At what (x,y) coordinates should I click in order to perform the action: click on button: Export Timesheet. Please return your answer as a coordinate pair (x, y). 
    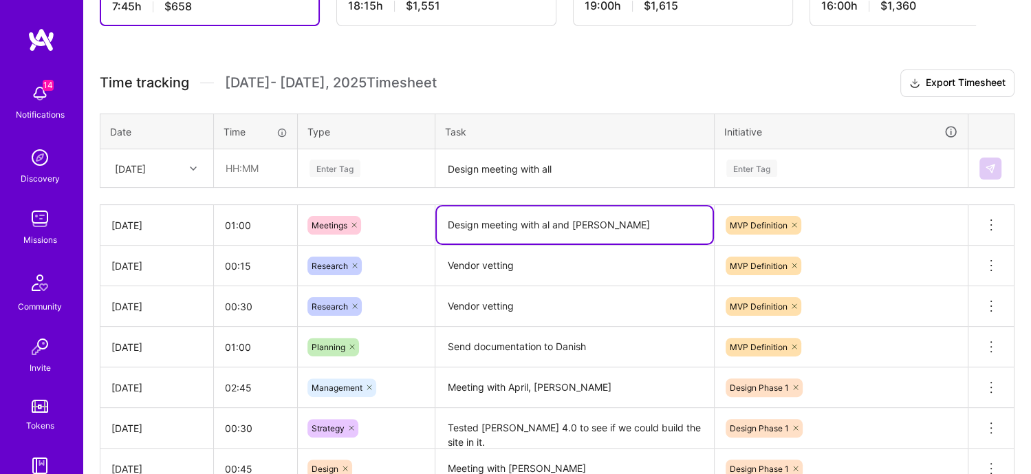
    Looking at the image, I should click on (958, 83).